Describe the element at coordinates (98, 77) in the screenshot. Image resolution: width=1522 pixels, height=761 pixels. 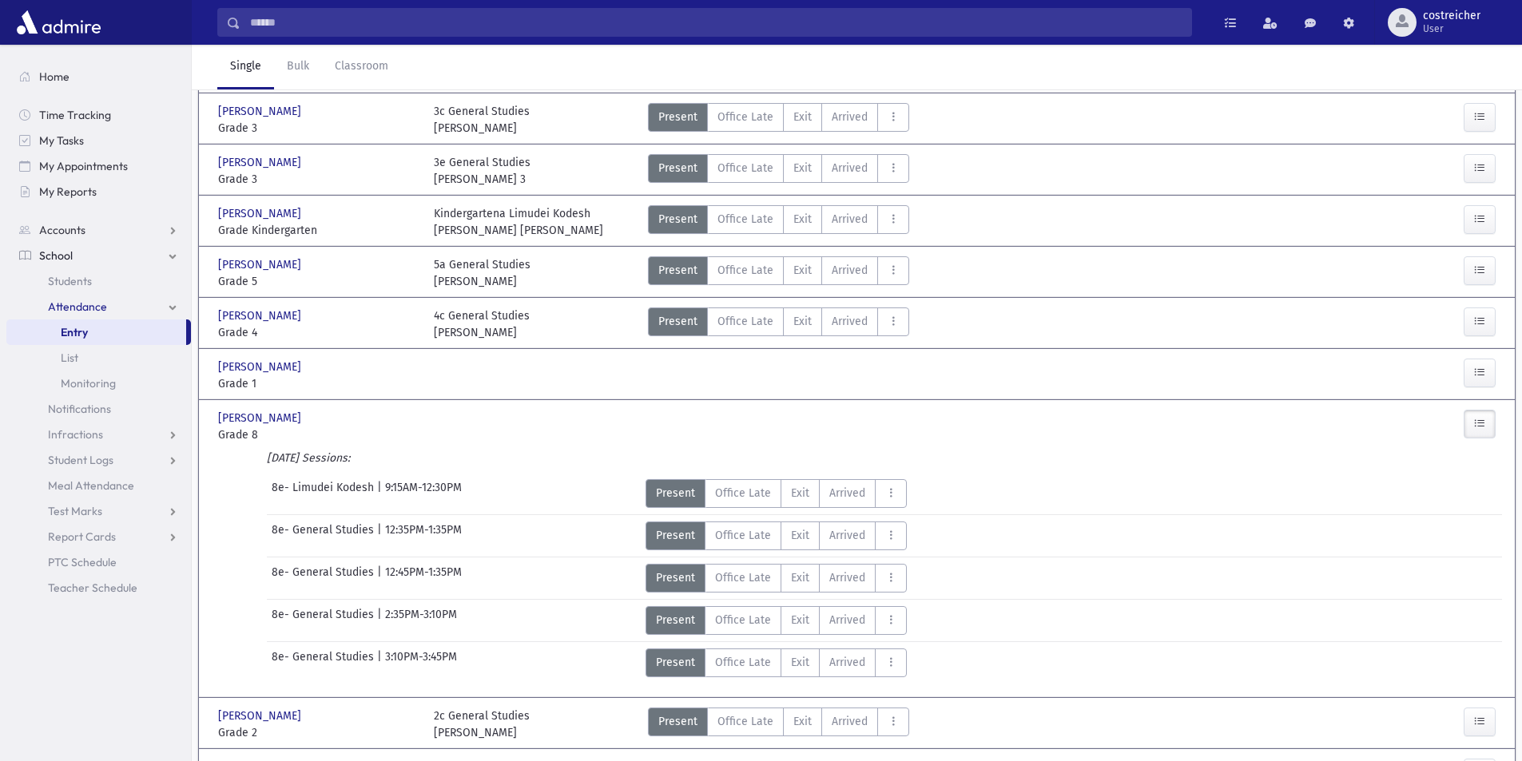
I see `a: Home` at that location.